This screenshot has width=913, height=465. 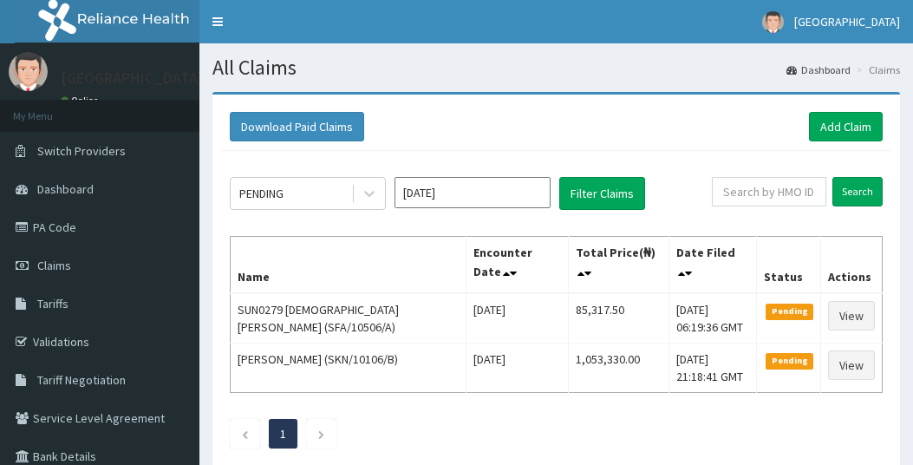 I want to click on th: Date Filed, so click(x=713, y=265).